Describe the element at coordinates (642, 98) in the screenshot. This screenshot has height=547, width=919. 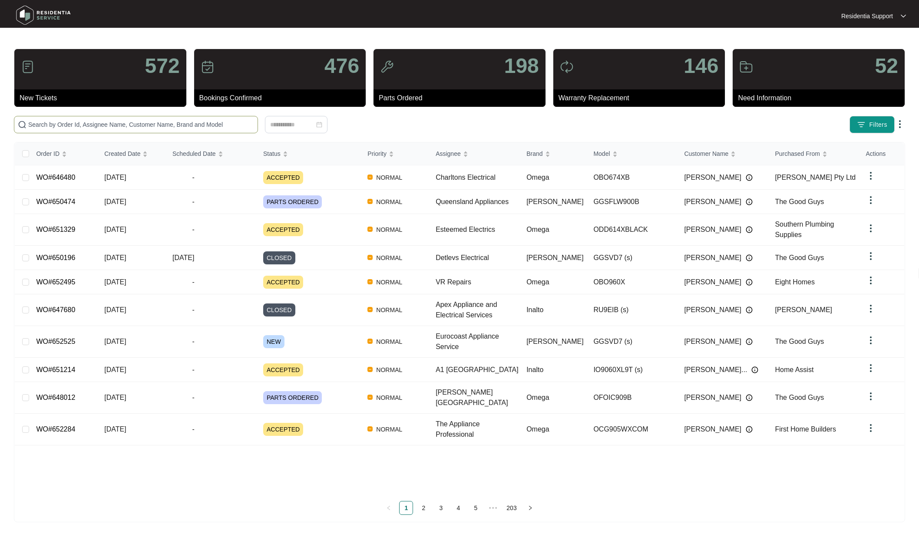
I see `p: Warranty Replacement` at that location.